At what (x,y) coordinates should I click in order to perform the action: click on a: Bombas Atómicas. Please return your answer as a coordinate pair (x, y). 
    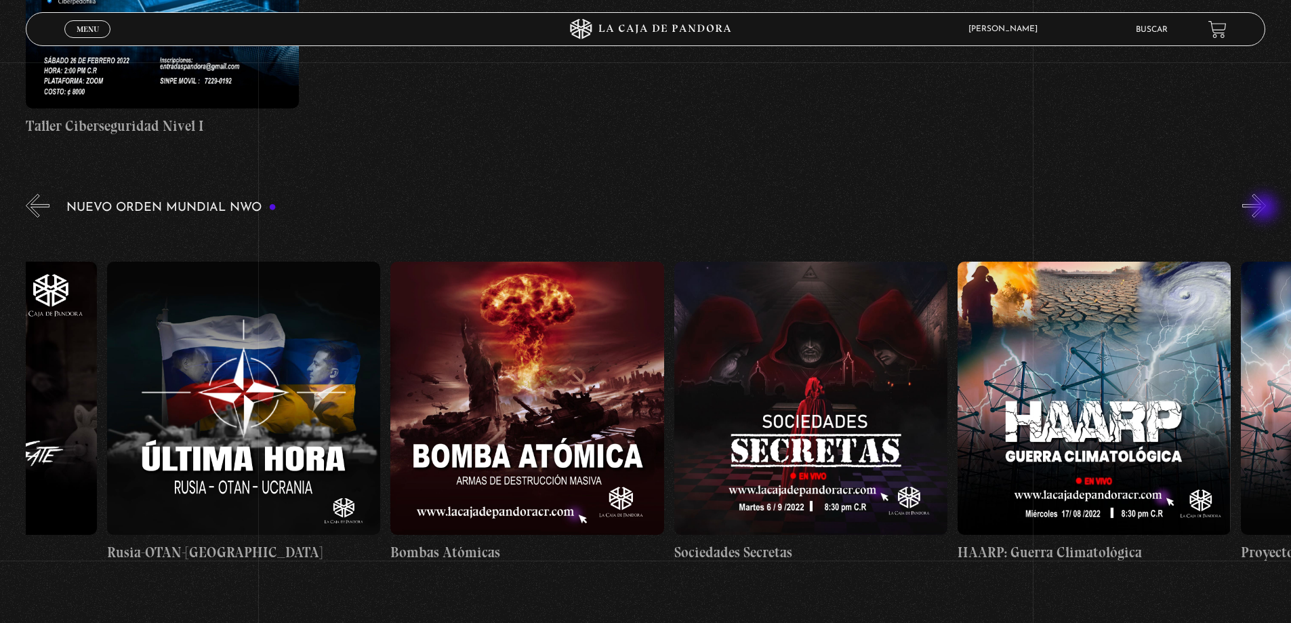
    Looking at the image, I should click on (527, 413).